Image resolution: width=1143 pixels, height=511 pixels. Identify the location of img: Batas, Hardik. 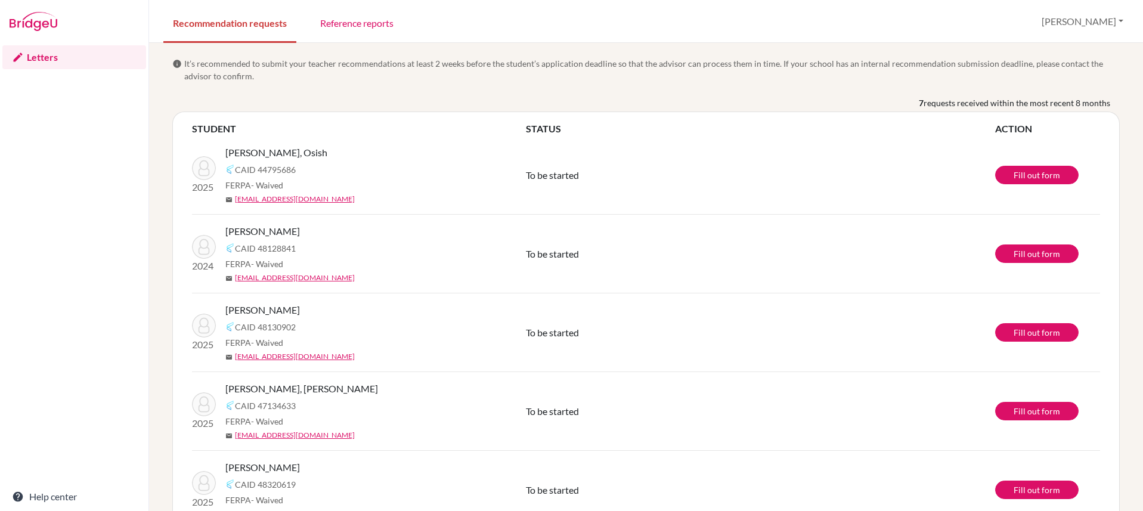
(204, 326).